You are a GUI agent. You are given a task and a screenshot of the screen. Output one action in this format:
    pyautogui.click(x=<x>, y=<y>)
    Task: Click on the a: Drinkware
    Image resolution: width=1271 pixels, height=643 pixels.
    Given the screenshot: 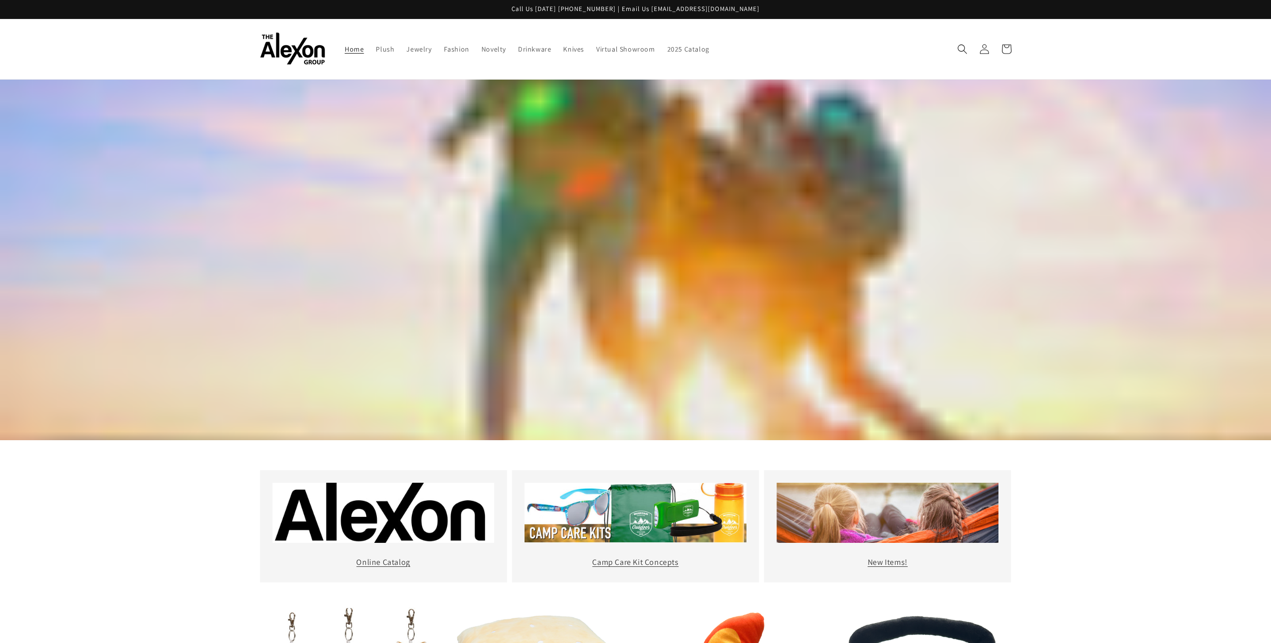 What is the action you would take?
    pyautogui.click(x=535, y=49)
    